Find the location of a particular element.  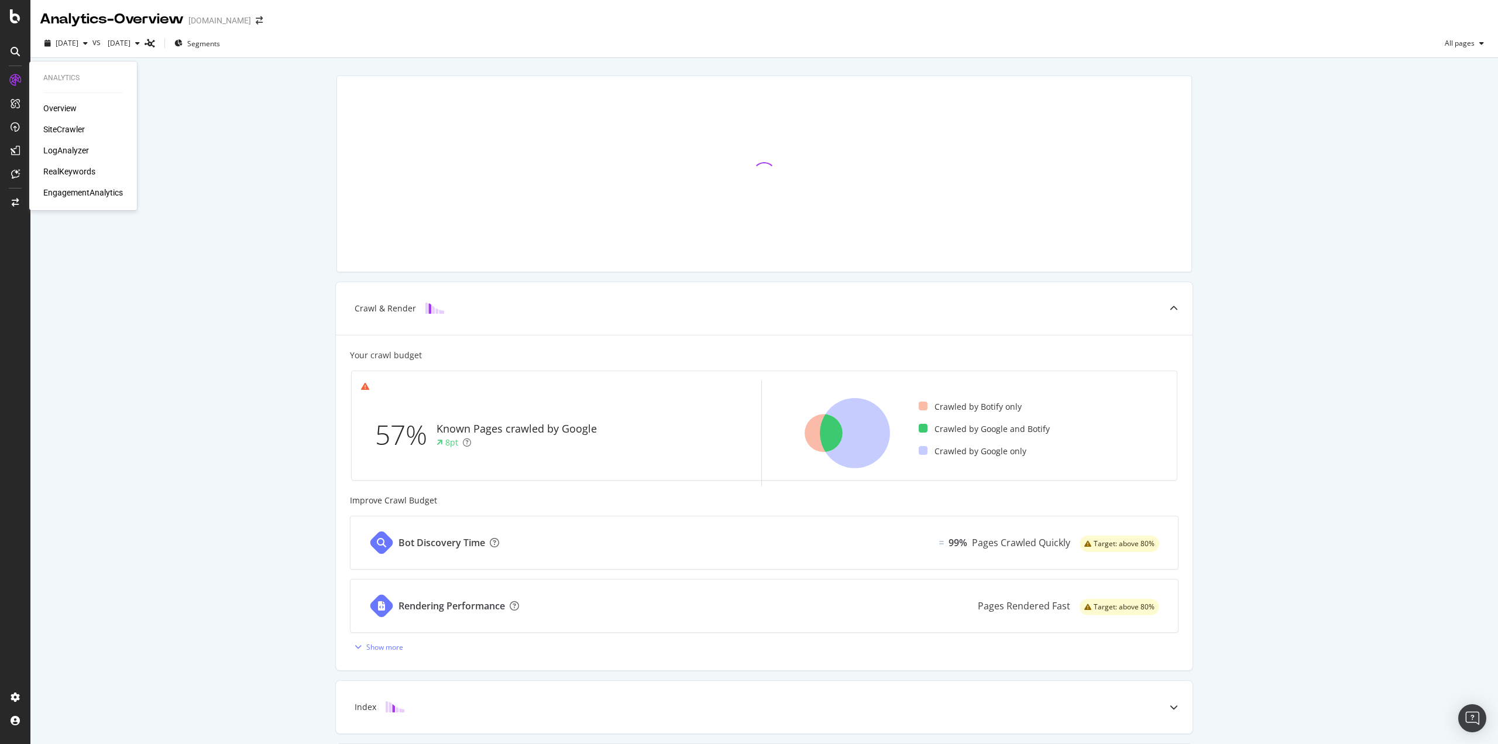

a: EngagementAnalytics is located at coordinates (83, 192).